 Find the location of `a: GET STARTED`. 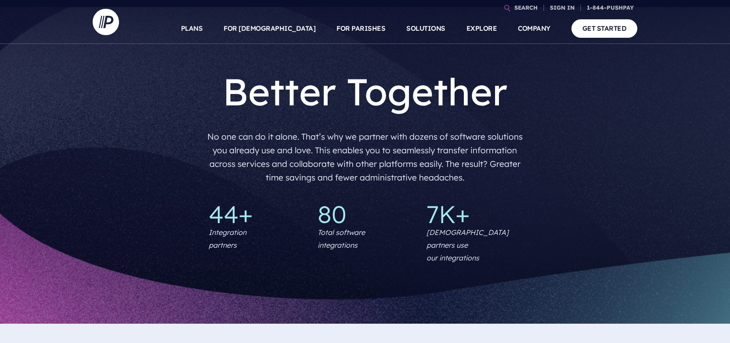

a: GET STARTED is located at coordinates (604, 28).